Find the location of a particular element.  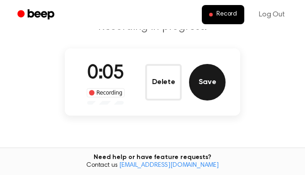

button: Record is located at coordinates (223, 15).